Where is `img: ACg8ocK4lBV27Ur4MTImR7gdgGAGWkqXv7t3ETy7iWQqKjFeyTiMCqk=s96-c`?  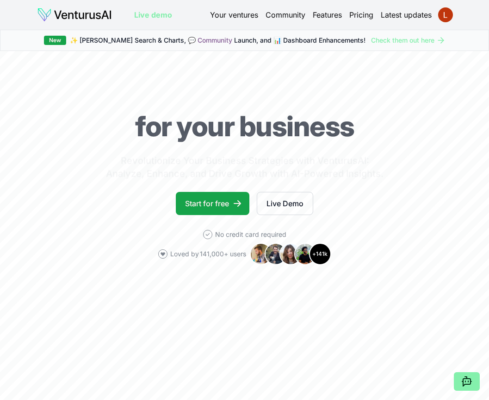 img: ACg8ocK4lBV27Ur4MTImR7gdgGAGWkqXv7t3ETy7iWQqKjFeyTiMCqk=s96-c is located at coordinates (446, 15).